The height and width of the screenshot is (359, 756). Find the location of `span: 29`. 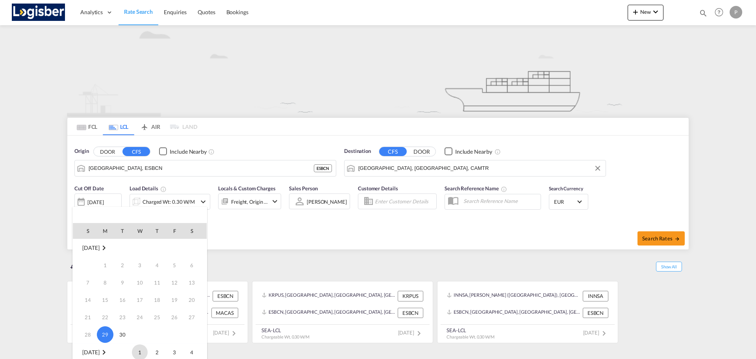

span: 29 is located at coordinates (105, 334).